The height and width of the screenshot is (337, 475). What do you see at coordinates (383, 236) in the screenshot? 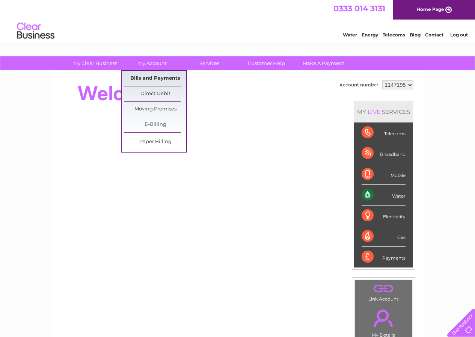
I see `div: Gas` at bounding box center [383, 236].